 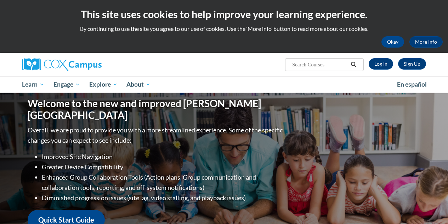 What do you see at coordinates (163, 167) in the screenshot?
I see `li: Greater Device Compatibility` at bounding box center [163, 167].